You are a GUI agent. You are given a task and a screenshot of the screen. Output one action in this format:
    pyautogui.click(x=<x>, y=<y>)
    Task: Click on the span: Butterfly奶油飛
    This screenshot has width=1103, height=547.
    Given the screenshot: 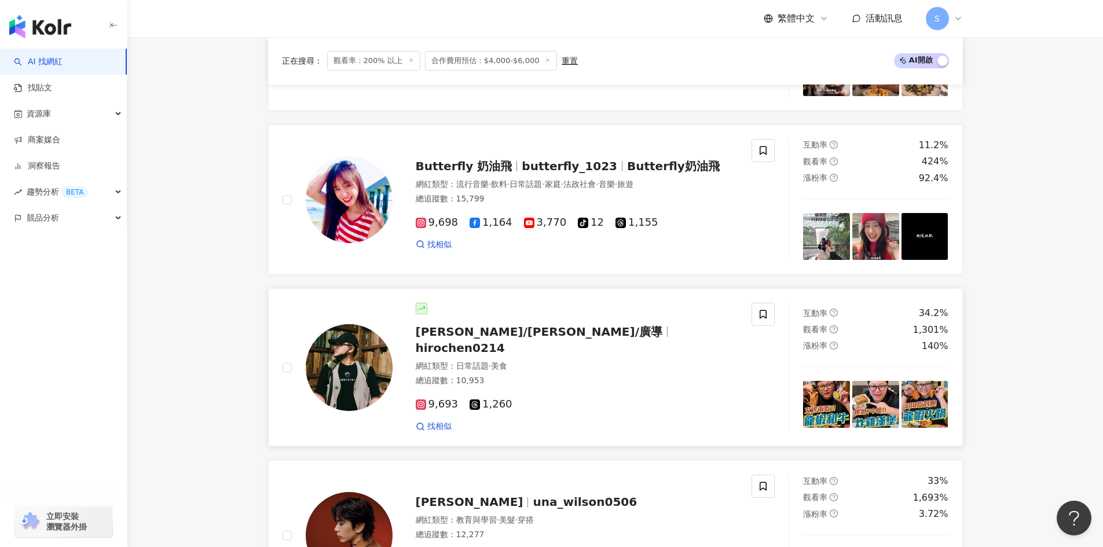 What is the action you would take?
    pyautogui.click(x=673, y=166)
    